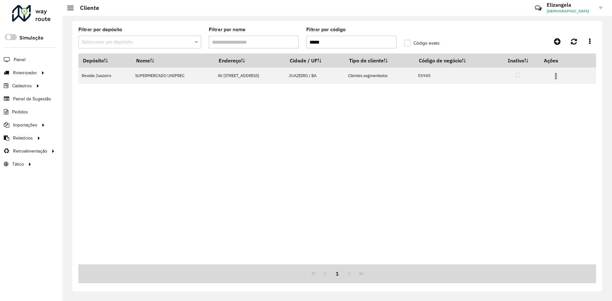  I want to click on label: Filtrar por nome, so click(227, 30).